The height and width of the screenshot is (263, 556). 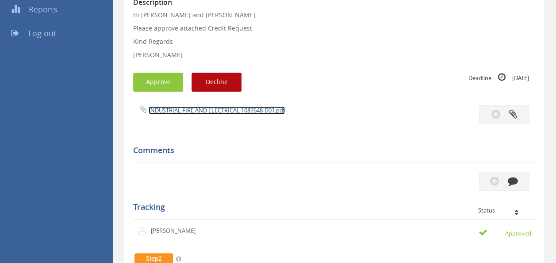 I want to click on button: Approve, so click(x=158, y=82).